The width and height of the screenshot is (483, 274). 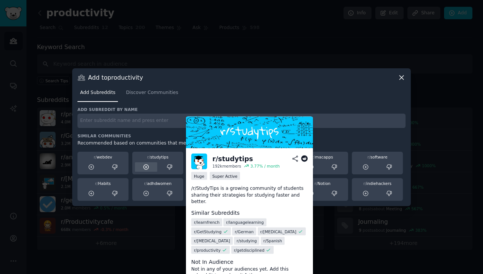 What do you see at coordinates (207, 250) in the screenshot?
I see `span: r/ productivity` at bounding box center [207, 250].